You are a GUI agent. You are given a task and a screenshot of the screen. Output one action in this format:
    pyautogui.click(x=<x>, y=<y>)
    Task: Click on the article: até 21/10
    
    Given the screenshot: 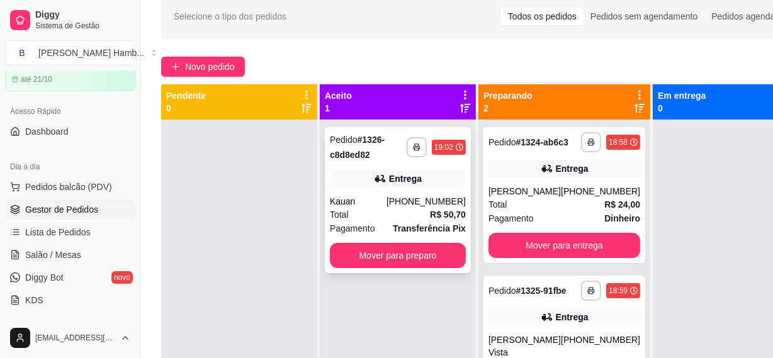 What is the action you would take?
    pyautogui.click(x=37, y=79)
    